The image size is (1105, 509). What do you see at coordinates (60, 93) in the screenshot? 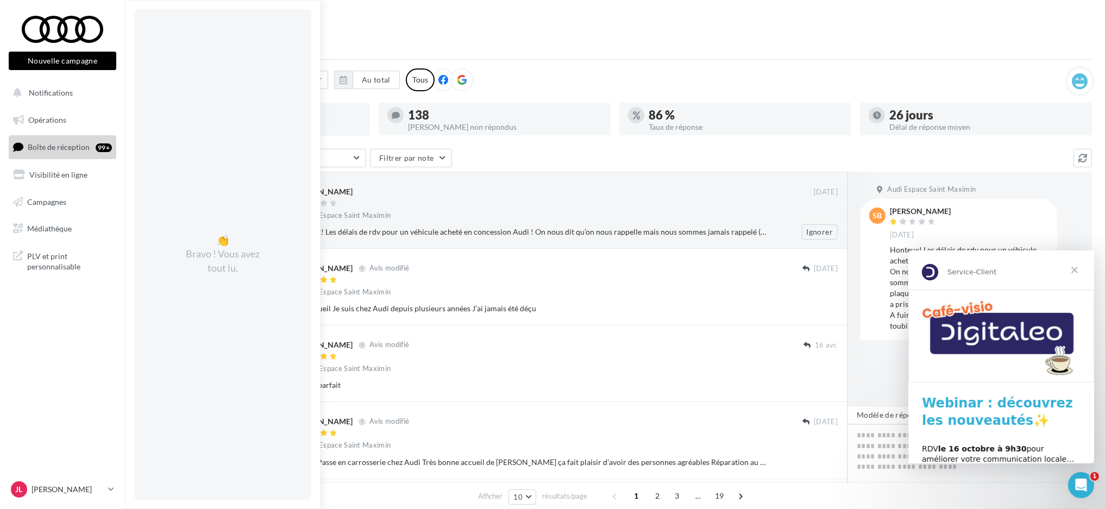
I see `button: Notifications` at bounding box center [60, 93].